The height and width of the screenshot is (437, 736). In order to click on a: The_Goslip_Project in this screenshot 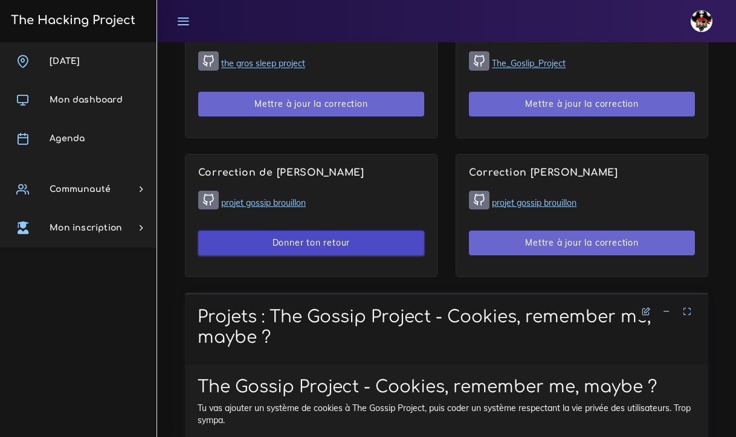, I will do `click(529, 64)`.